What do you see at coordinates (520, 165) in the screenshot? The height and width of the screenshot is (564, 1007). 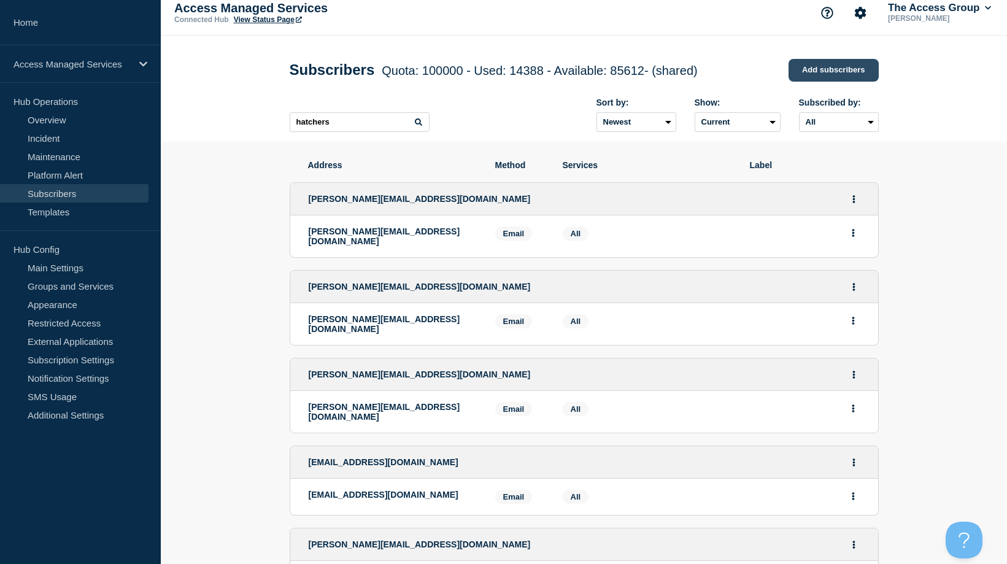 I see `span: Method` at bounding box center [520, 165].